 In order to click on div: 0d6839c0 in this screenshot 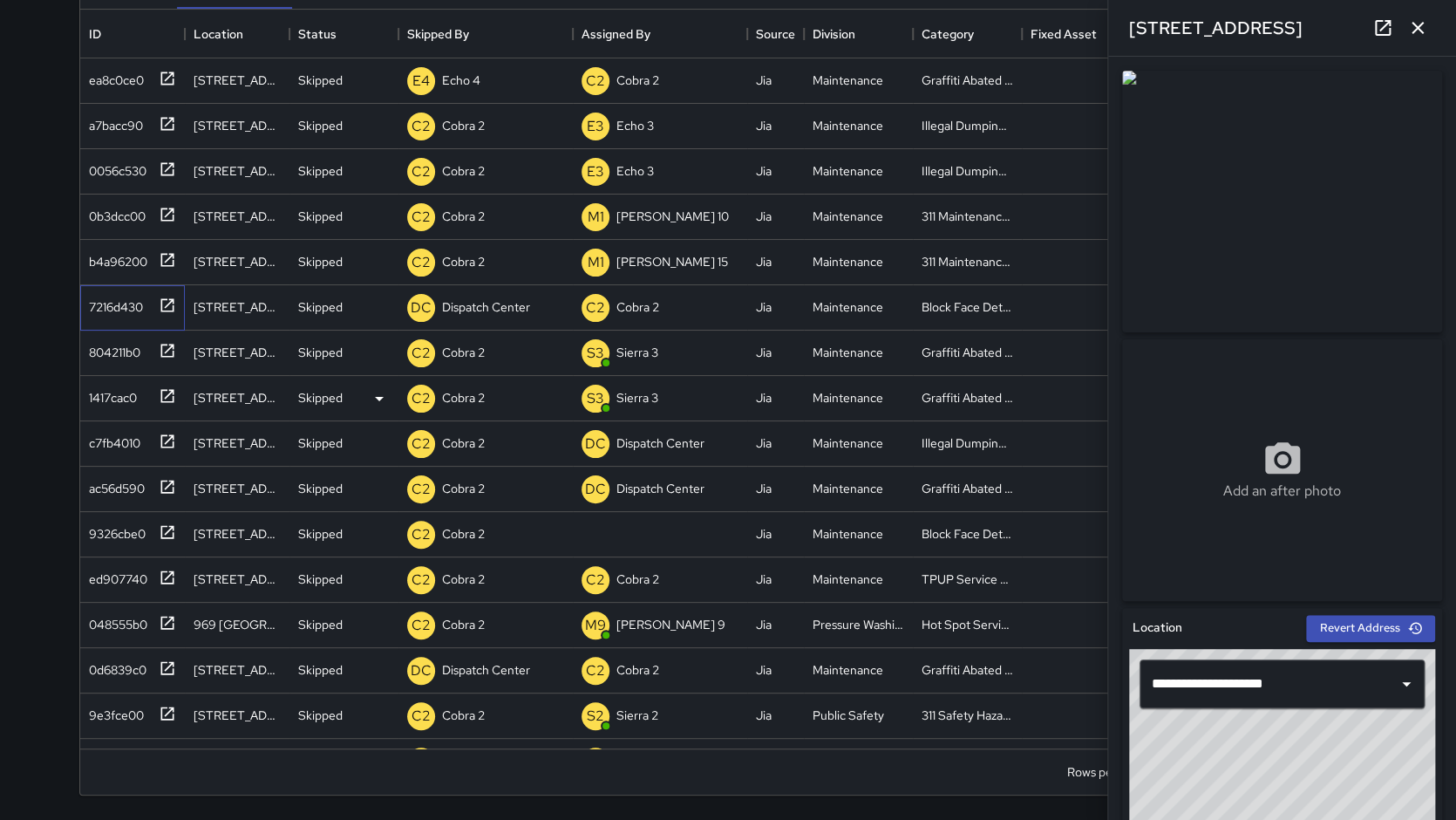, I will do `click(114, 666)`.